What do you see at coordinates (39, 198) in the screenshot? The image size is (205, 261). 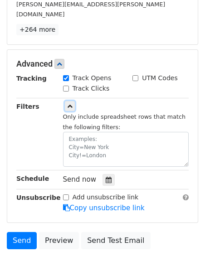 I see `strong: Unsubscribe` at bounding box center [39, 198].